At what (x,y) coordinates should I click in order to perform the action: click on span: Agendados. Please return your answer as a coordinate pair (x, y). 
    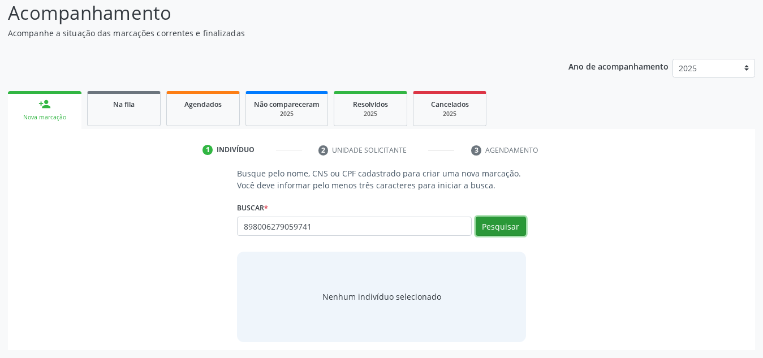
    Looking at the image, I should click on (203, 104).